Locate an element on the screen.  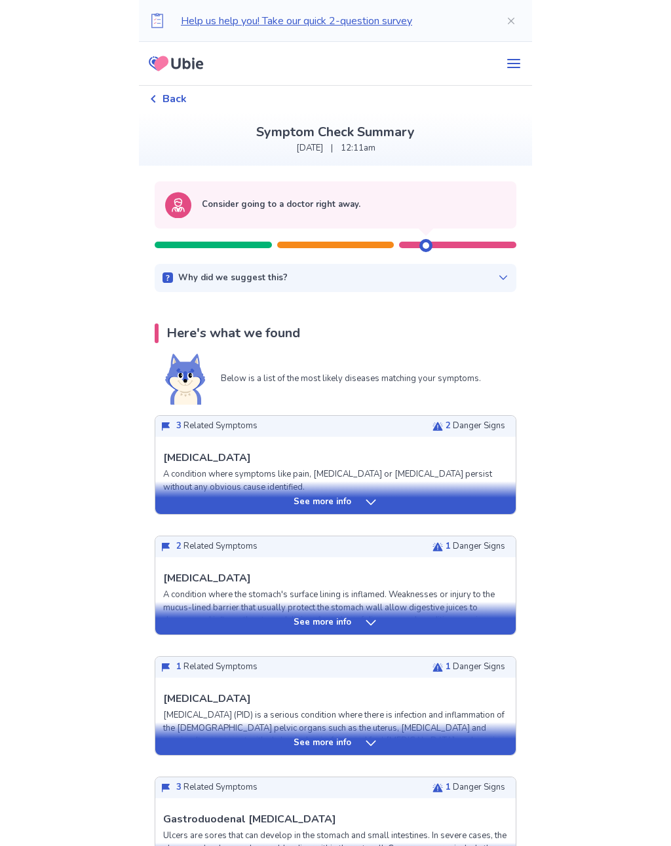
p: 12:11am is located at coordinates (358, 149).